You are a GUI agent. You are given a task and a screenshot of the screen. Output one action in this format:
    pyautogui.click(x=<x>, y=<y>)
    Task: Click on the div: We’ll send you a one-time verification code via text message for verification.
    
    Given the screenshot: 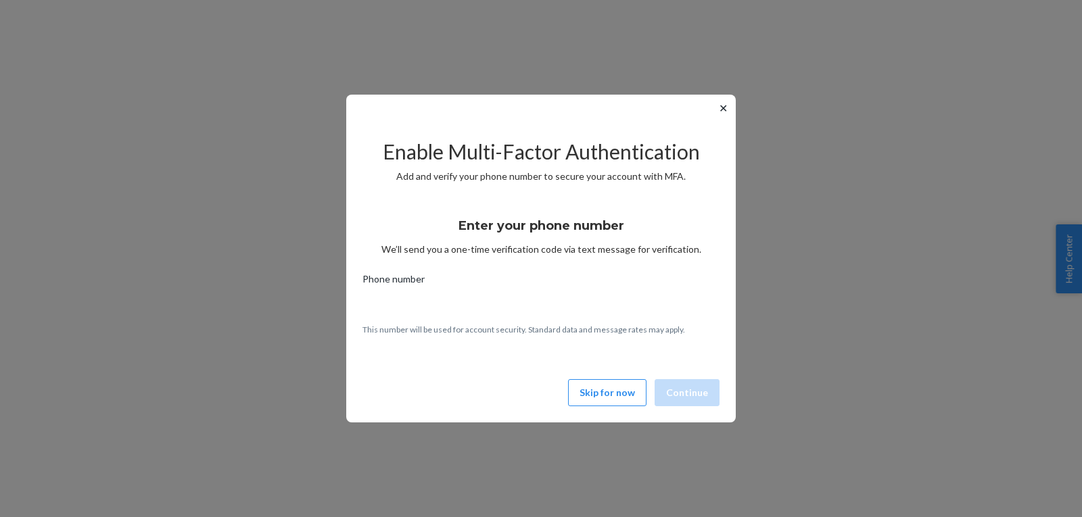 What is the action you would take?
    pyautogui.click(x=541, y=231)
    